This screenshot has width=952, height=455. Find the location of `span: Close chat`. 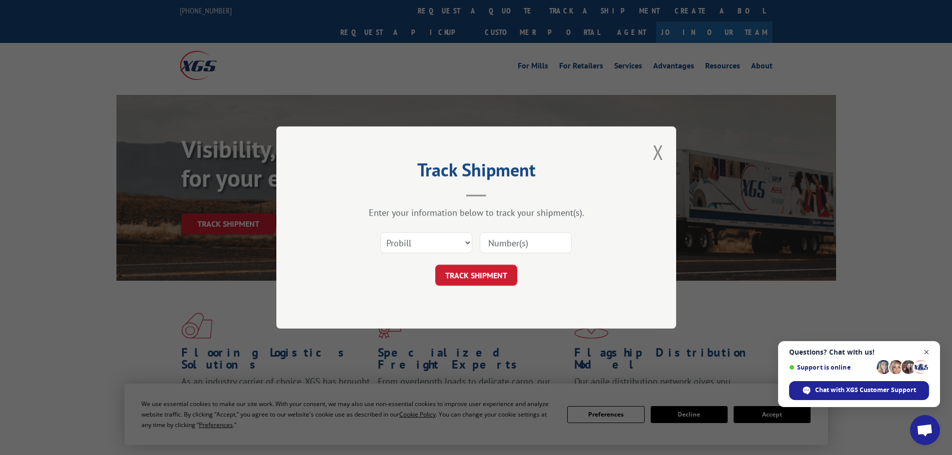

span: Close chat is located at coordinates (926, 352).